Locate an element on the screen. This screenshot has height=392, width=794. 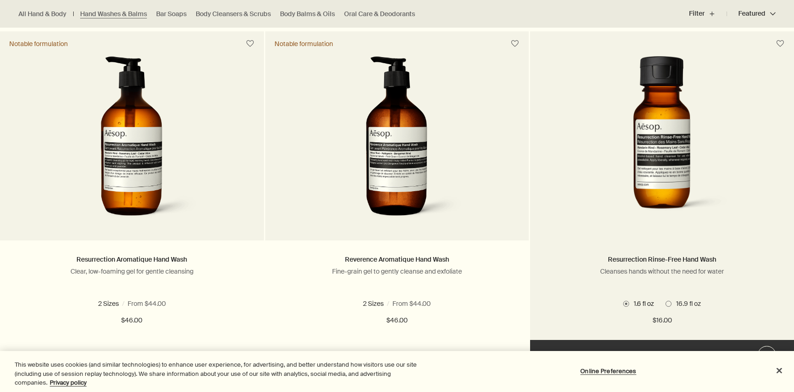
a: Reverence Aromatique Hand Wash with pump is located at coordinates (397, 148).